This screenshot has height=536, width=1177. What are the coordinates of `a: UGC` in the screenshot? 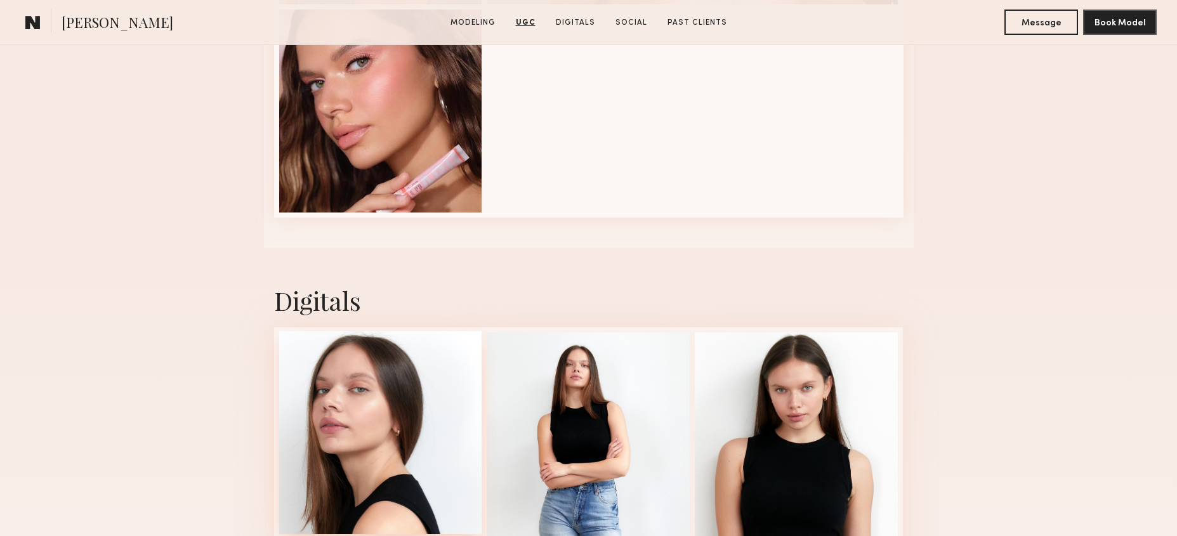 It's located at (525, 23).